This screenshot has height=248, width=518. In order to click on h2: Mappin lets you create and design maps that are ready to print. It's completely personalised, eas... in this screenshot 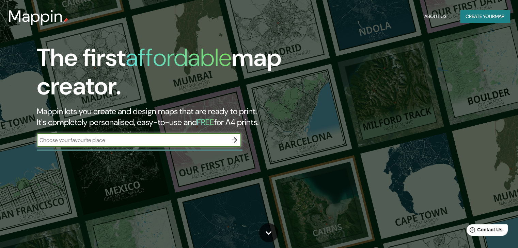, I will do `click(166, 117)`.